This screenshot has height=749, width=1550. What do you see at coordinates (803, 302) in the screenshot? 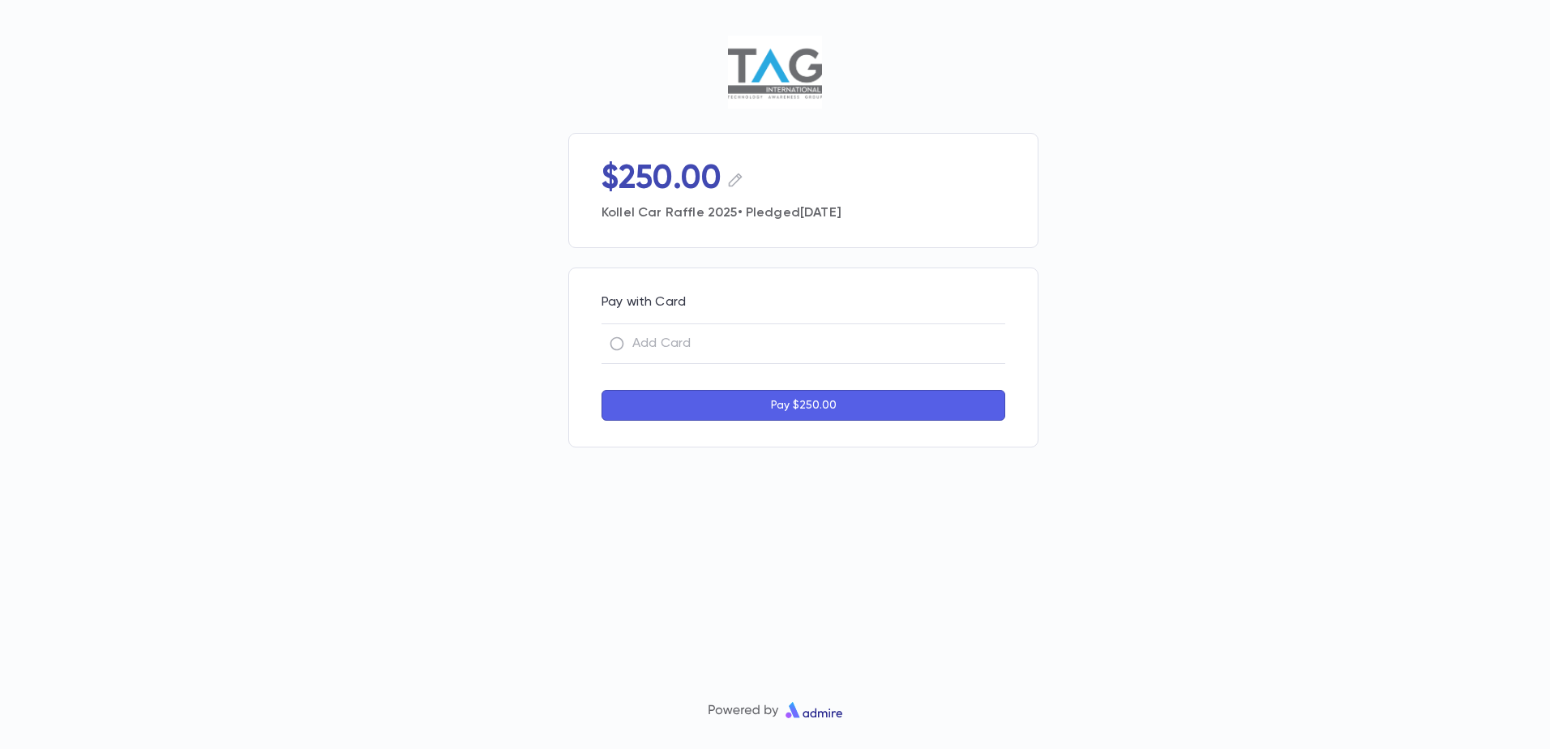
I see `p: Pay with Card` at bounding box center [803, 302].